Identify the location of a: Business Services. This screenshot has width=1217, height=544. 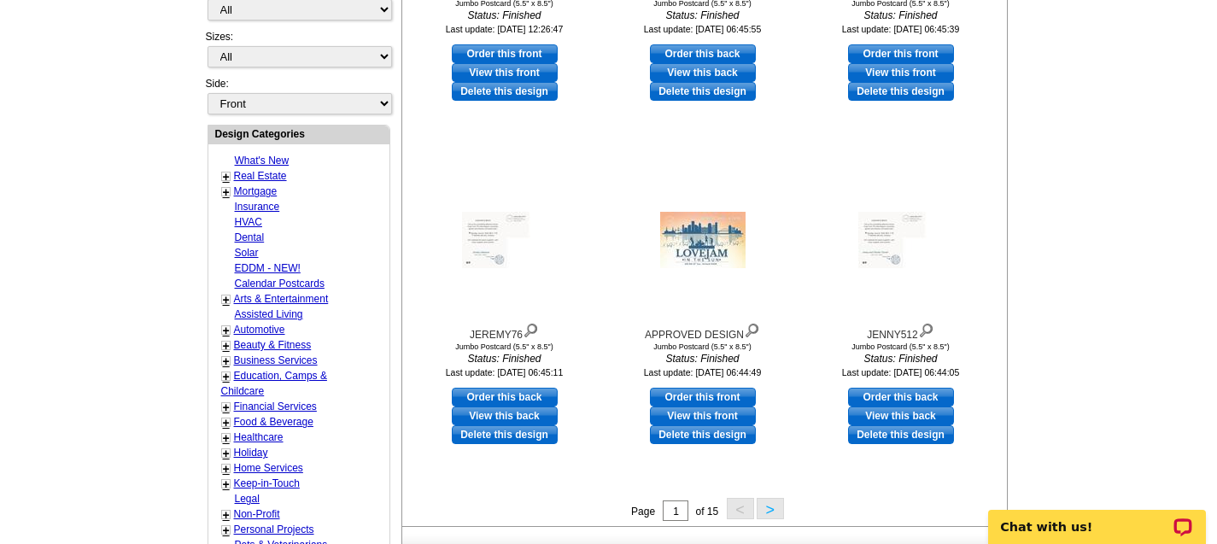
(276, 360).